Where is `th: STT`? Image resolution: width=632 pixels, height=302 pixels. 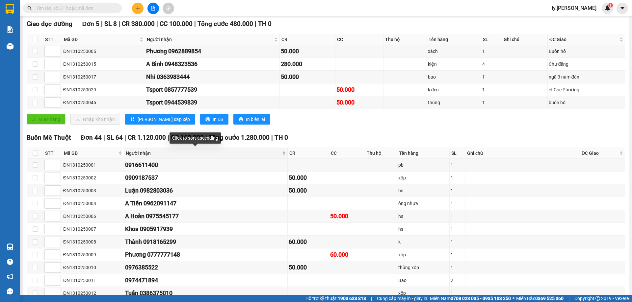 th: STT is located at coordinates (53, 39).